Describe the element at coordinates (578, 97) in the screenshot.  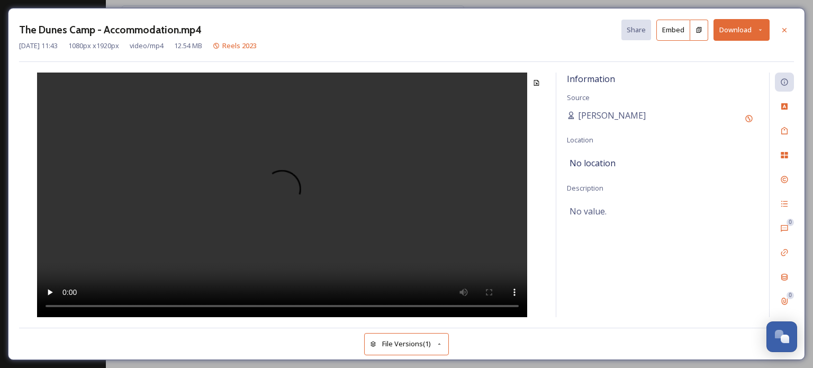
I see `span: Source` at that location.